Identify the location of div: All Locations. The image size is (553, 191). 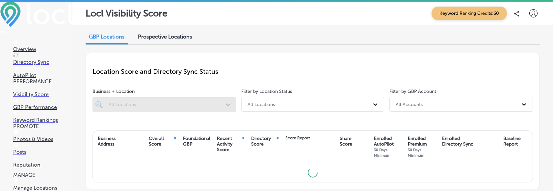
(261, 104).